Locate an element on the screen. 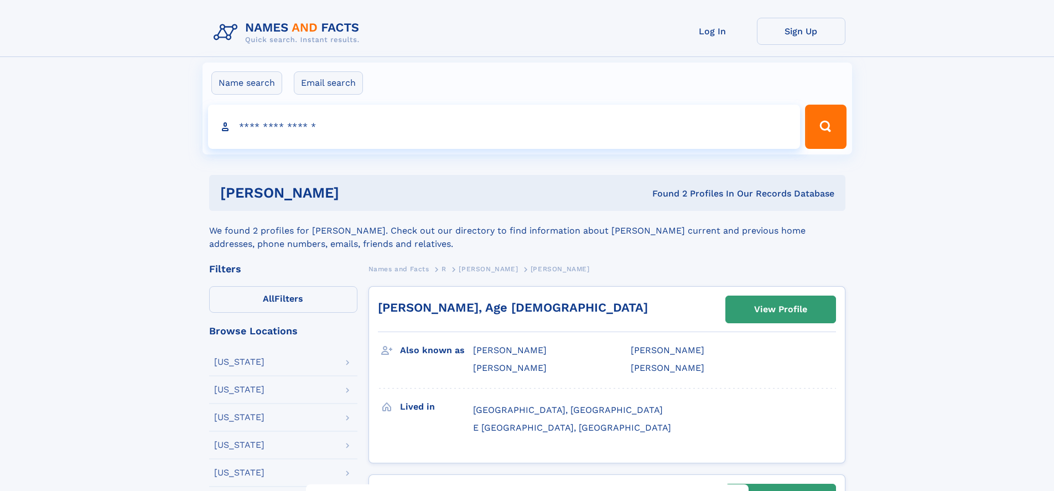  label: Name search is located at coordinates (247, 83).